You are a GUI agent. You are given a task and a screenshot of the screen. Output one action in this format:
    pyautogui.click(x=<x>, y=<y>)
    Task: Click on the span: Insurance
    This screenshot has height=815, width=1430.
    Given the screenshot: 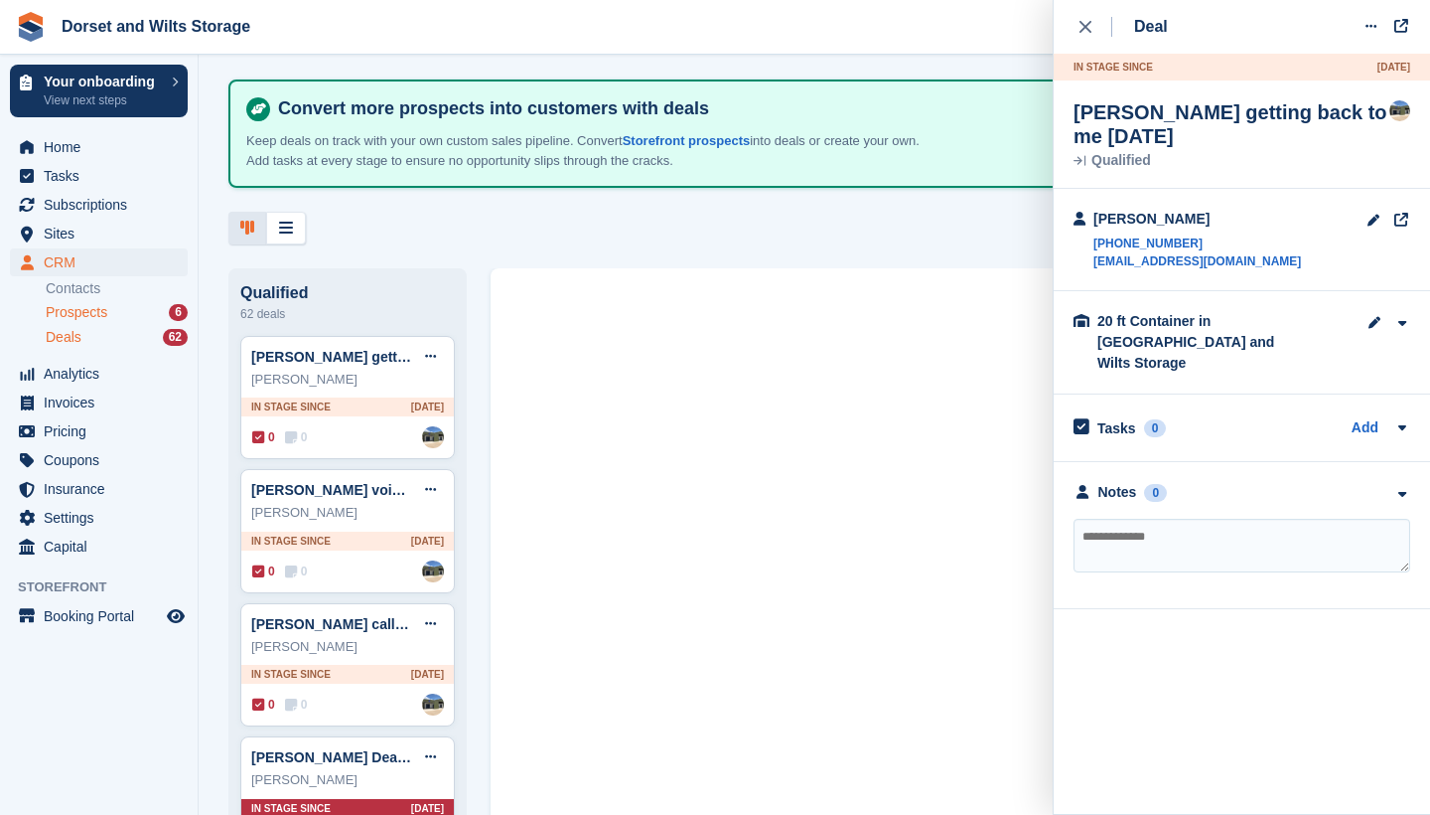 What is the action you would take?
    pyautogui.click(x=103, y=489)
    